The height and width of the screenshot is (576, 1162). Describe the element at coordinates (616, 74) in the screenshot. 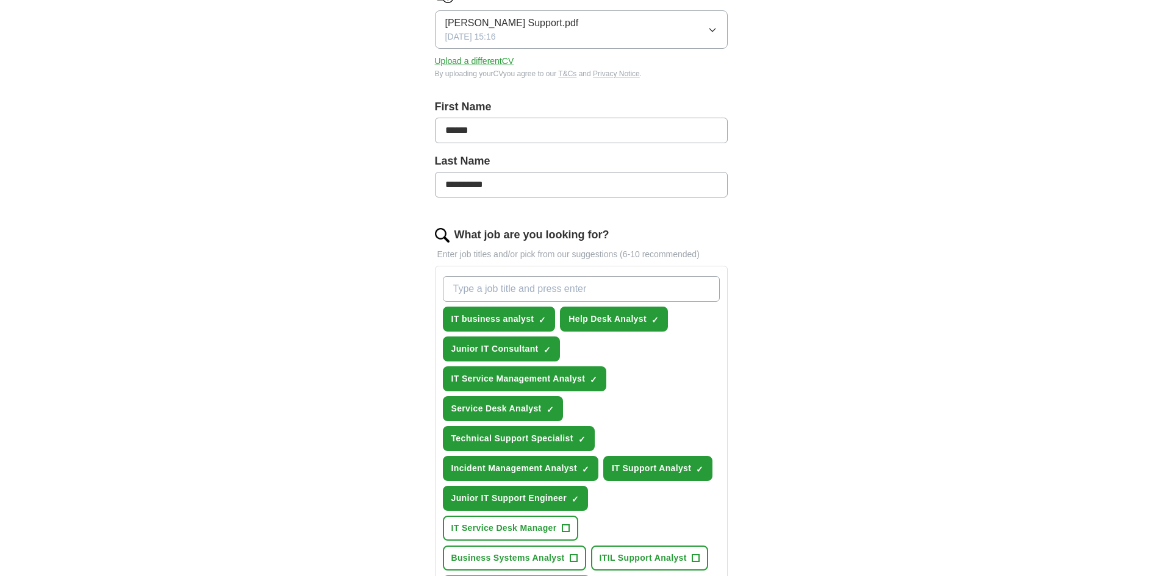

I see `a: Privacy Notice` at that location.